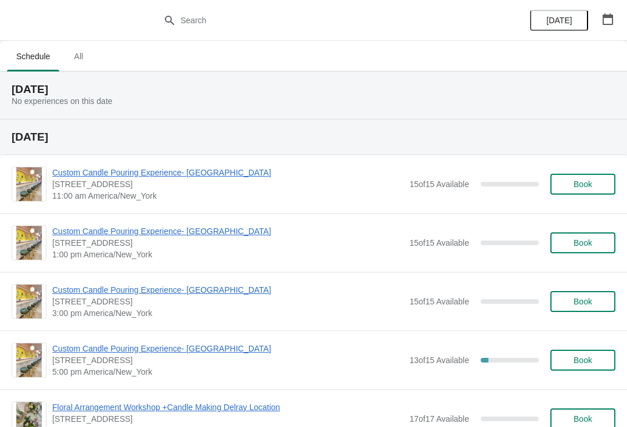 This screenshot has width=627, height=427. I want to click on span: Schedule, so click(33, 56).